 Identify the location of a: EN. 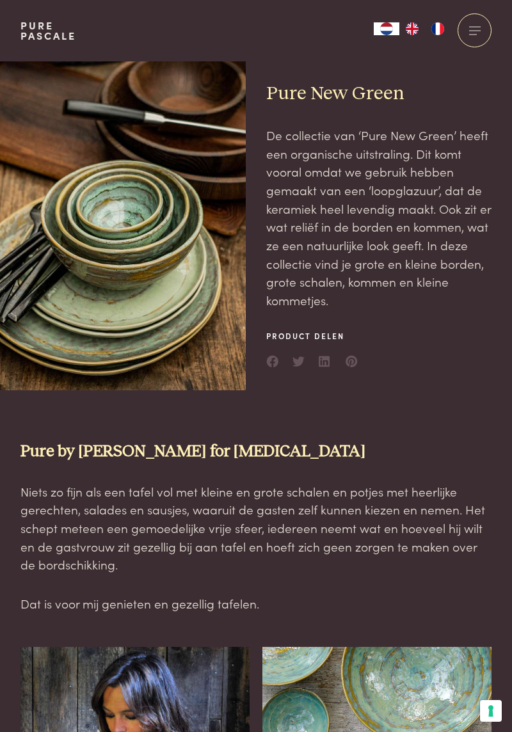
(412, 29).